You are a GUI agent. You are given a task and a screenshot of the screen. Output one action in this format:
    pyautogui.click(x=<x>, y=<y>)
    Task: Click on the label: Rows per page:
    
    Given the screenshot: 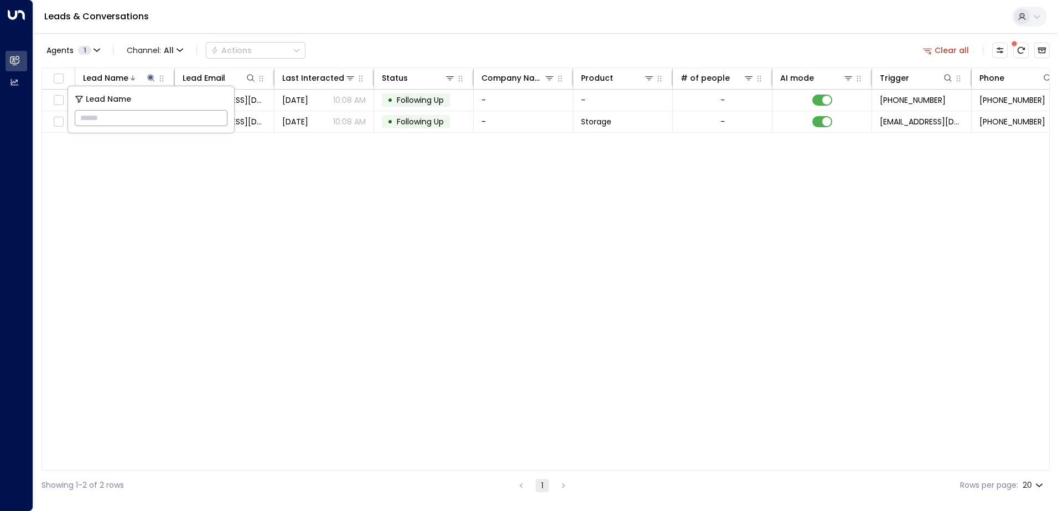 What is the action you would take?
    pyautogui.click(x=989, y=485)
    